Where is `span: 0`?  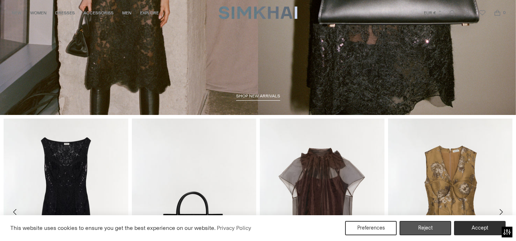 span: 0 is located at coordinates (504, 13).